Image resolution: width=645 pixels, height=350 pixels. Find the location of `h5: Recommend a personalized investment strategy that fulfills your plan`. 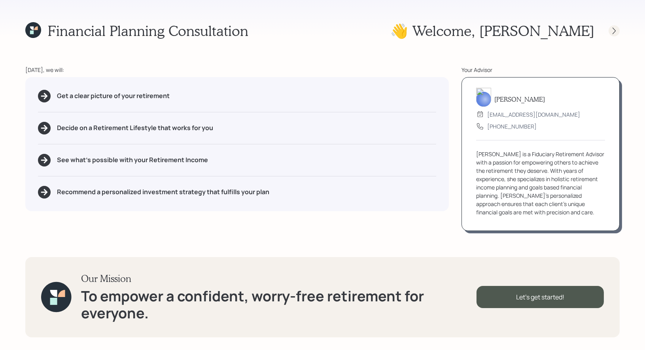

h5: Recommend a personalized investment strategy that fulfills your plan is located at coordinates (163, 192).